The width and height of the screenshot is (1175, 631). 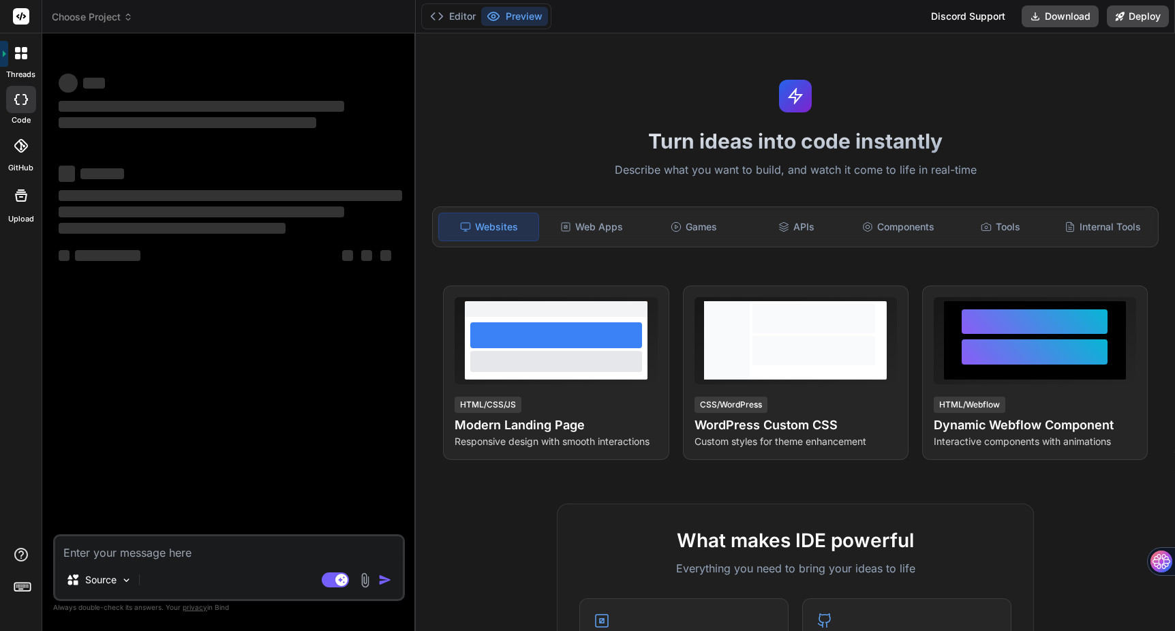 What do you see at coordinates (1034, 441) in the screenshot?
I see `p: Interactive components with animations` at bounding box center [1034, 441].